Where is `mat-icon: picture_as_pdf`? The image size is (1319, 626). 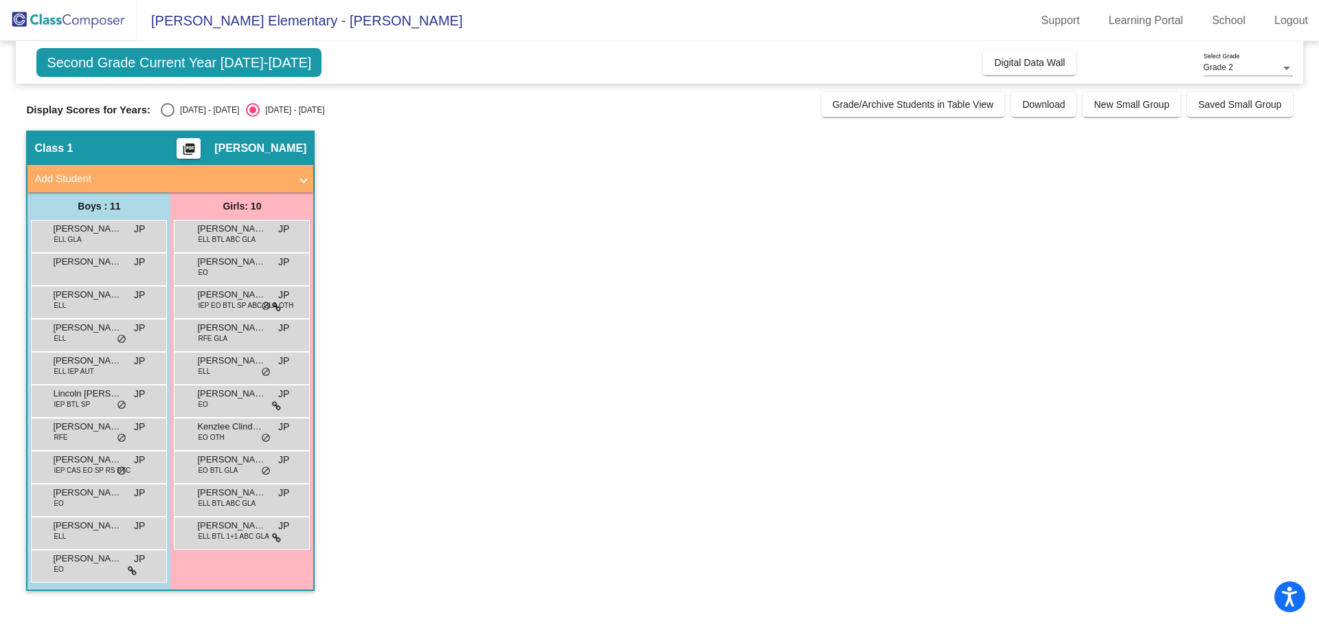 mat-icon: picture_as_pdf is located at coordinates (189, 152).